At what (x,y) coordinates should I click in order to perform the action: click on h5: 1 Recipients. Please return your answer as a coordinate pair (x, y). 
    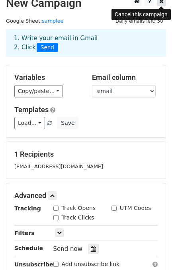
    Looking at the image, I should click on (86, 154).